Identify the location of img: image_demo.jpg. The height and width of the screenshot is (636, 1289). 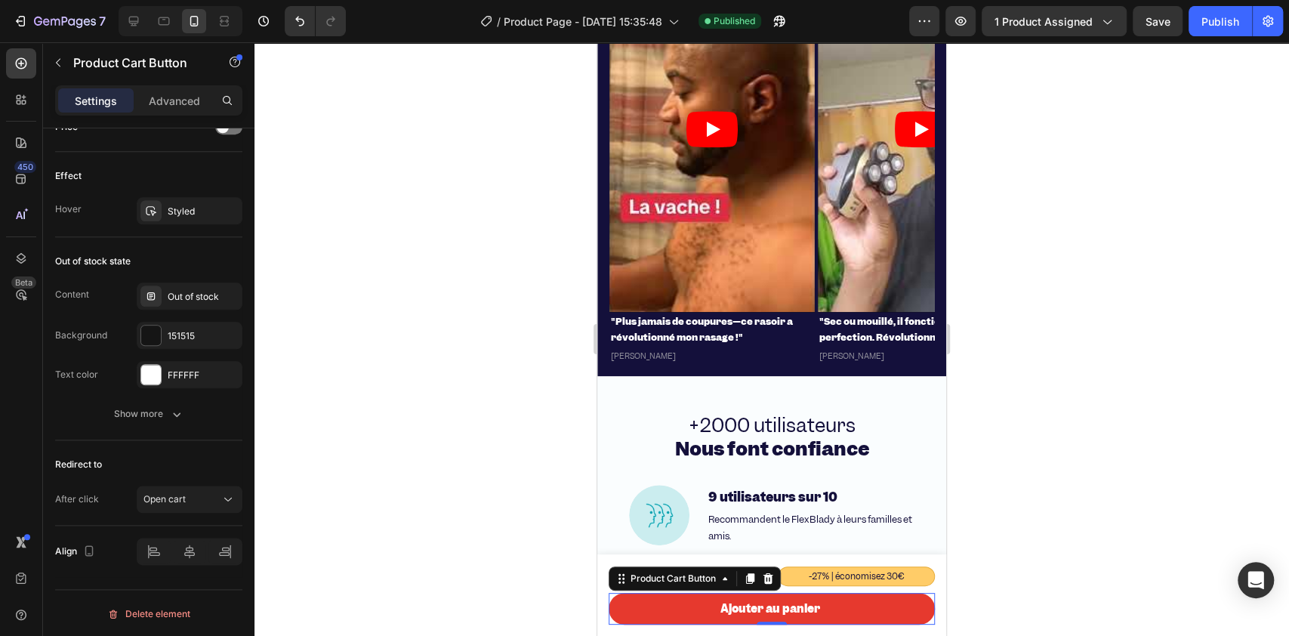
(62, 473).